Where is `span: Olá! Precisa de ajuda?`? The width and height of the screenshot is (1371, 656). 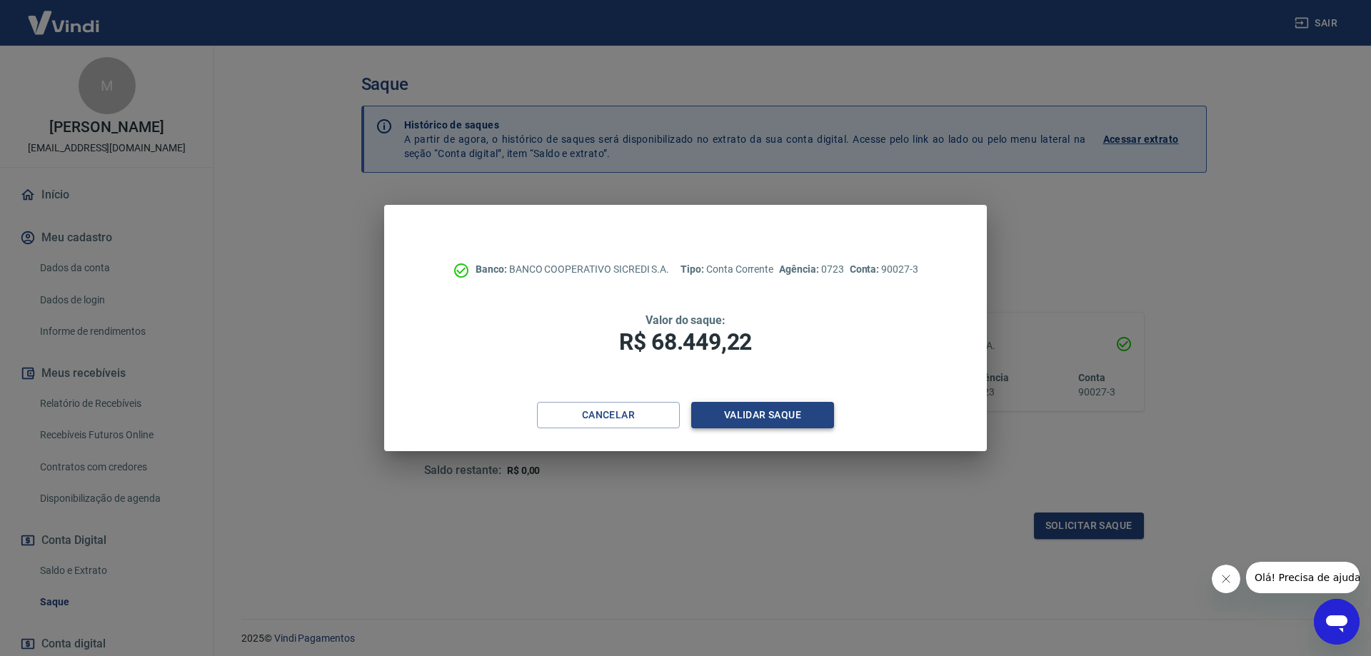
span: Olá! Precisa de ajuda? is located at coordinates (64, 16).